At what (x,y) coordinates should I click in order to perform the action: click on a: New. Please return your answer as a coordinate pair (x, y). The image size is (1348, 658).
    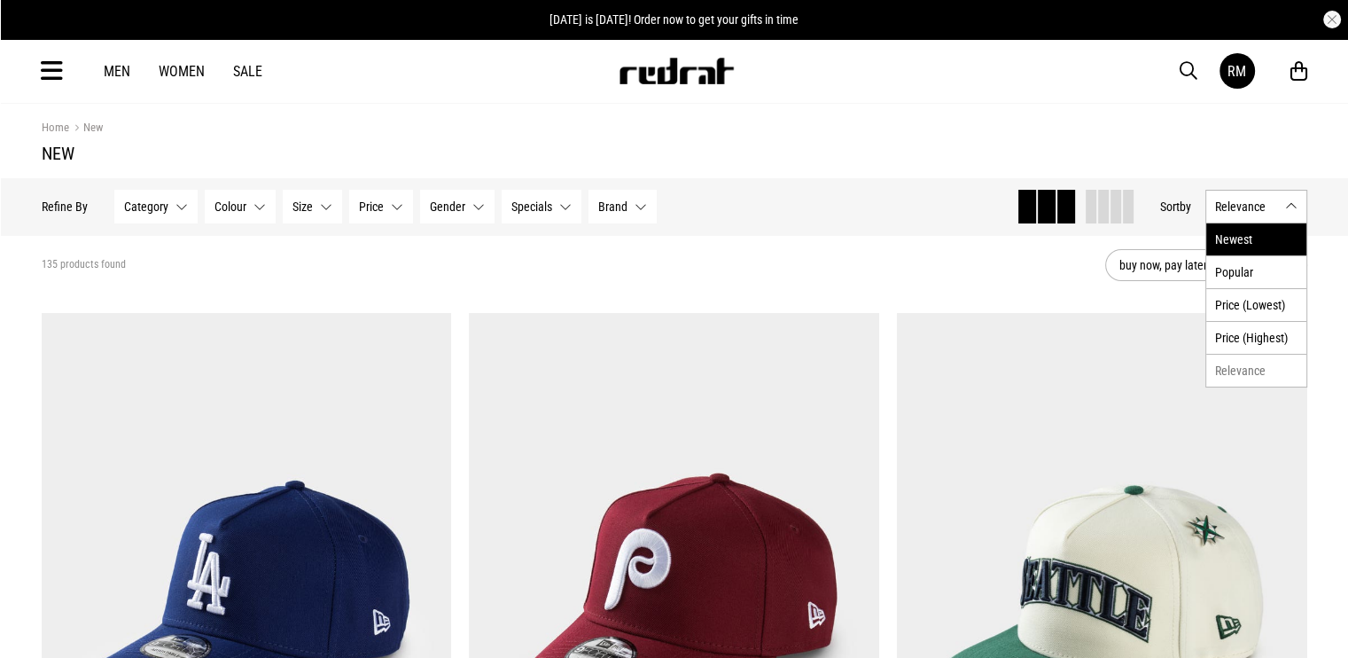
    Looking at the image, I should click on (86, 129).